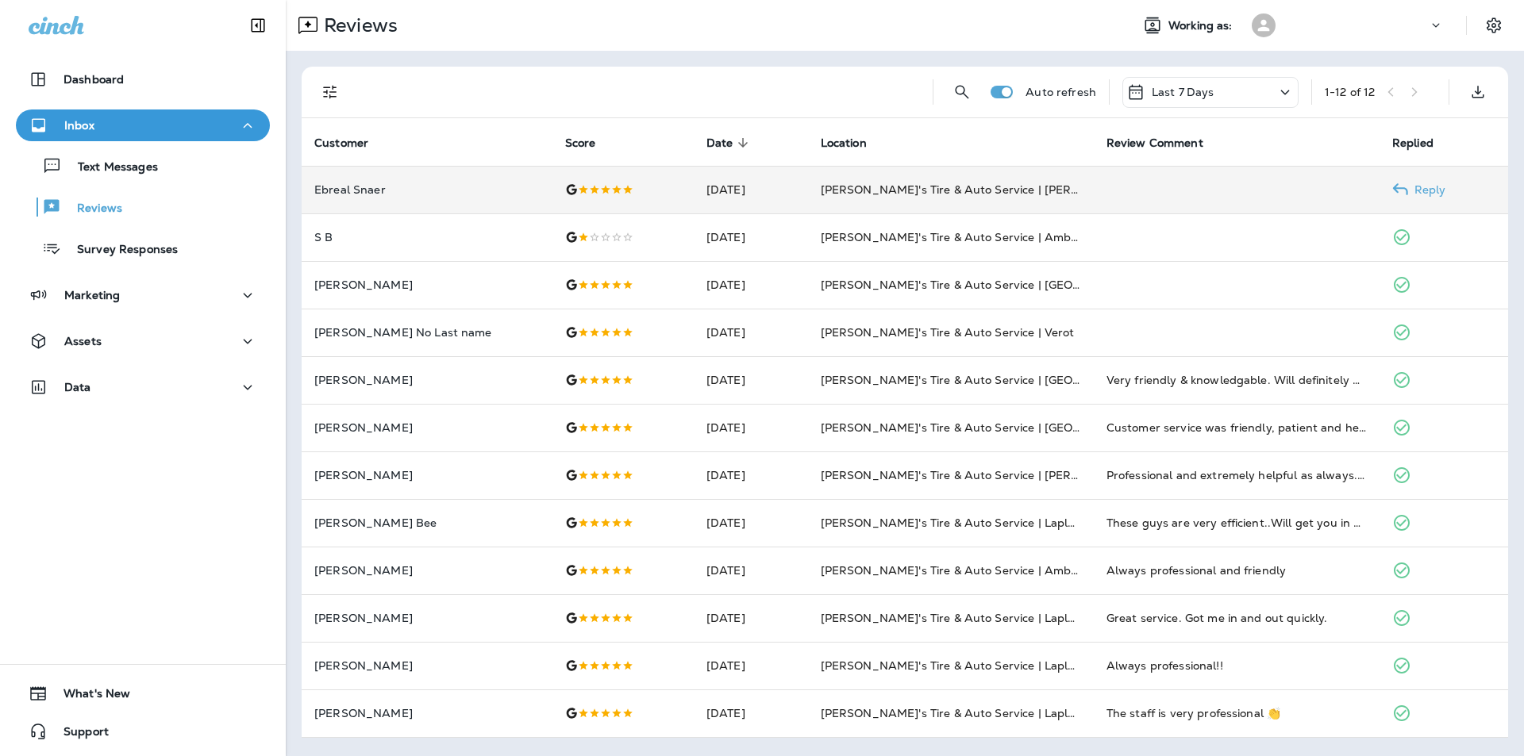  Describe the element at coordinates (143, 125) in the screenshot. I see `button: Inbox` at that location.